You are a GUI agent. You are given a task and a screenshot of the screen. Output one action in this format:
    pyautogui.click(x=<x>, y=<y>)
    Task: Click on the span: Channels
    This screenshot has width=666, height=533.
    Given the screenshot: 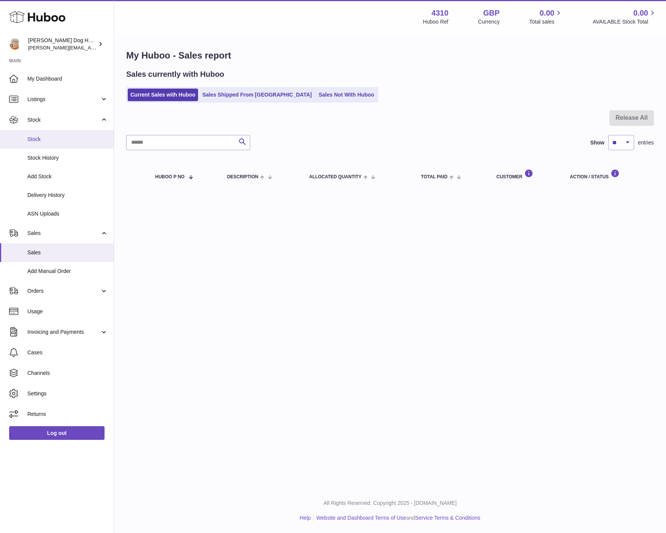 What is the action you would take?
    pyautogui.click(x=68, y=373)
    